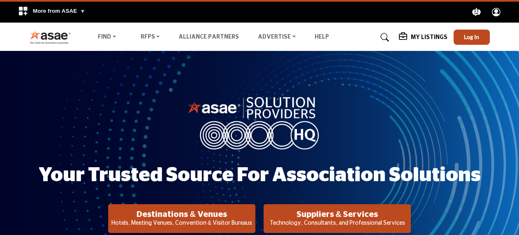 The width and height of the screenshot is (519, 235). Describe the element at coordinates (429, 37) in the screenshot. I see `h5: My Listings` at that location.